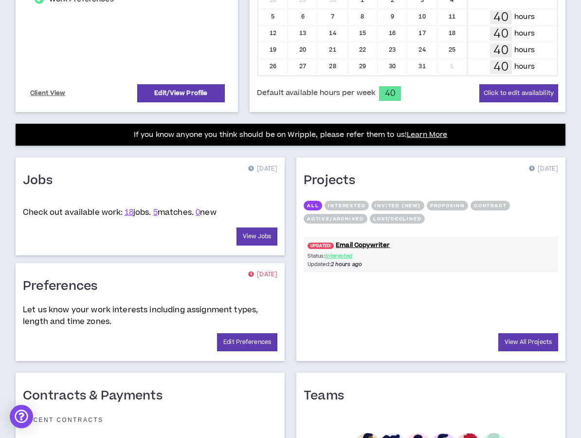  I want to click on h1: Teams, so click(328, 396).